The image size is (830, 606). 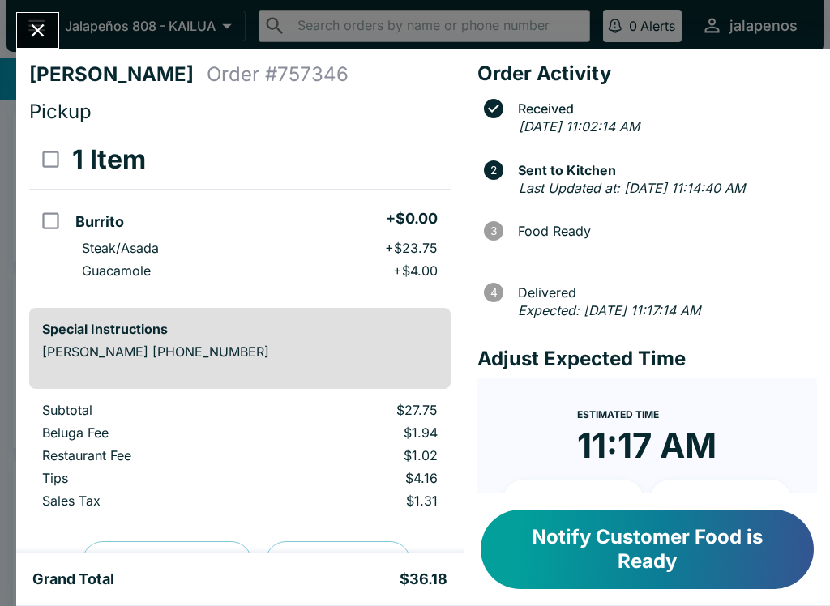 I want to click on text: 3, so click(x=494, y=231).